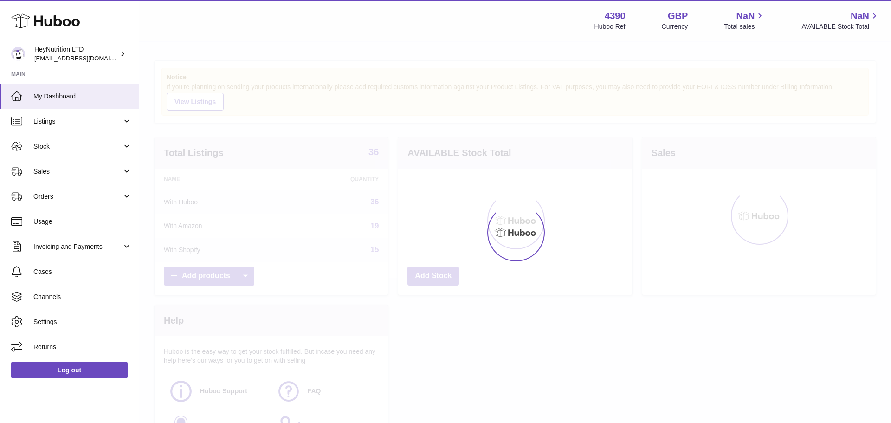 Image resolution: width=891 pixels, height=423 pixels. Describe the element at coordinates (615, 16) in the screenshot. I see `strong: 4390` at that location.